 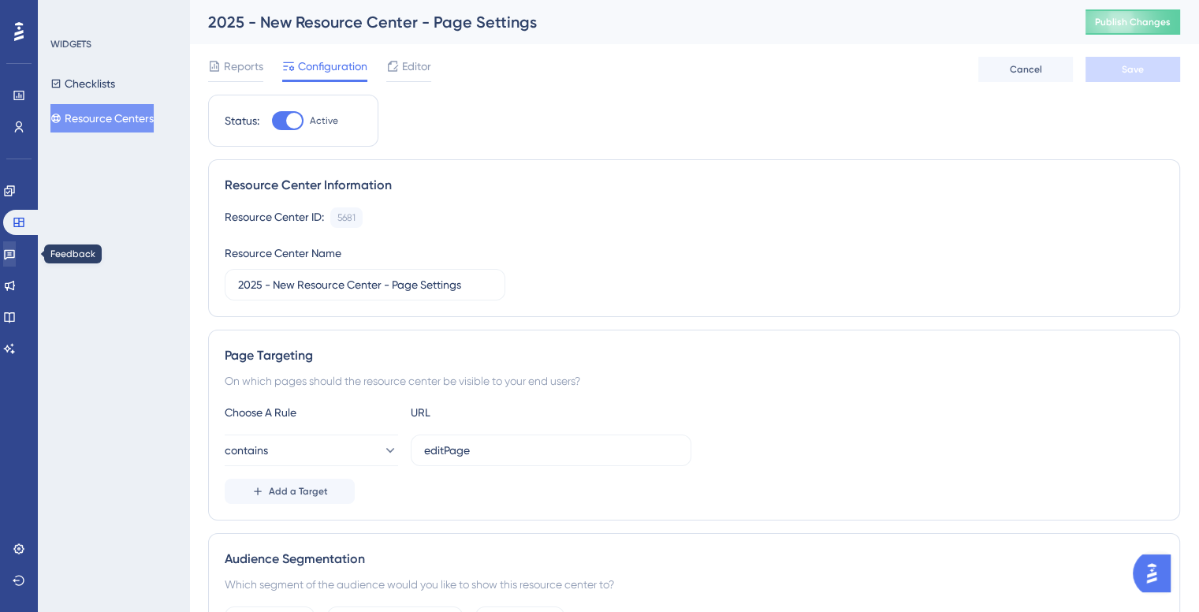 I want to click on span: Editor, so click(x=416, y=66).